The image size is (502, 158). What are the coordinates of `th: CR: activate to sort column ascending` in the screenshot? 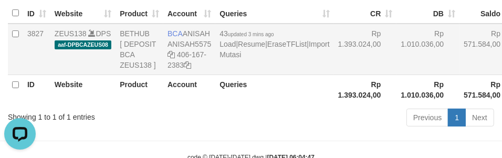 It's located at (366, 13).